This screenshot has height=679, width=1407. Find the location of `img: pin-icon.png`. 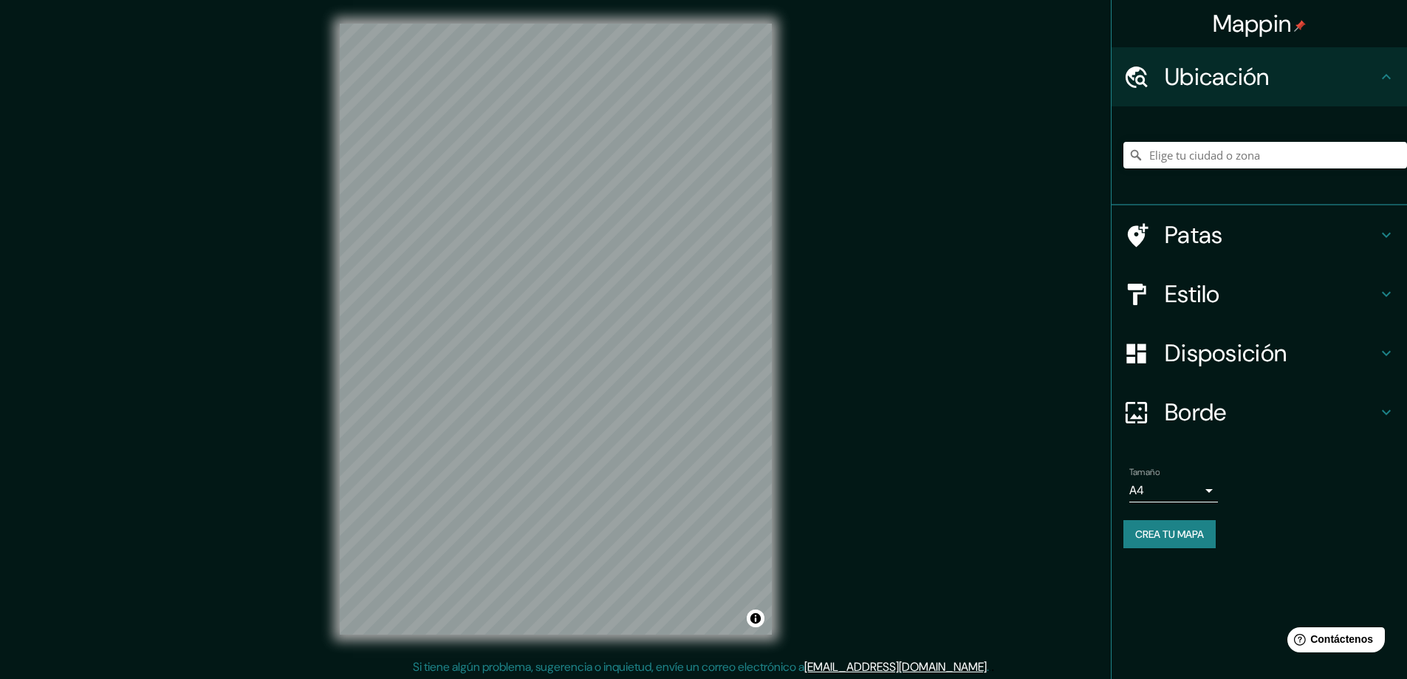

img: pin-icon.png is located at coordinates (1300, 26).